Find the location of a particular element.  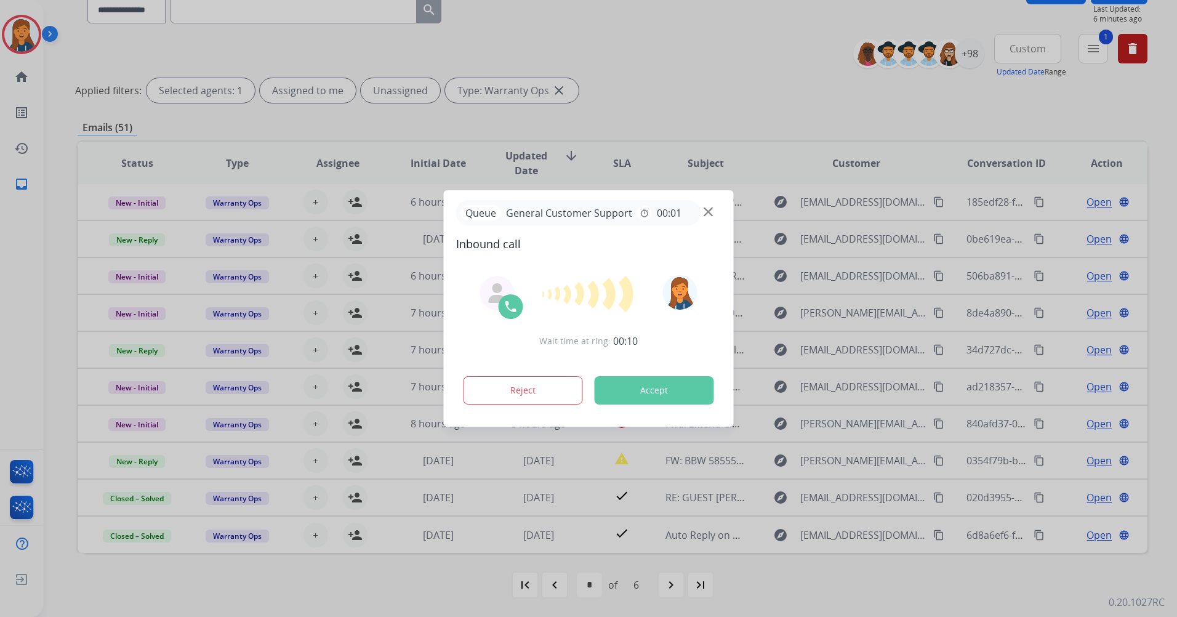

span: Inbound call is located at coordinates (589, 244).